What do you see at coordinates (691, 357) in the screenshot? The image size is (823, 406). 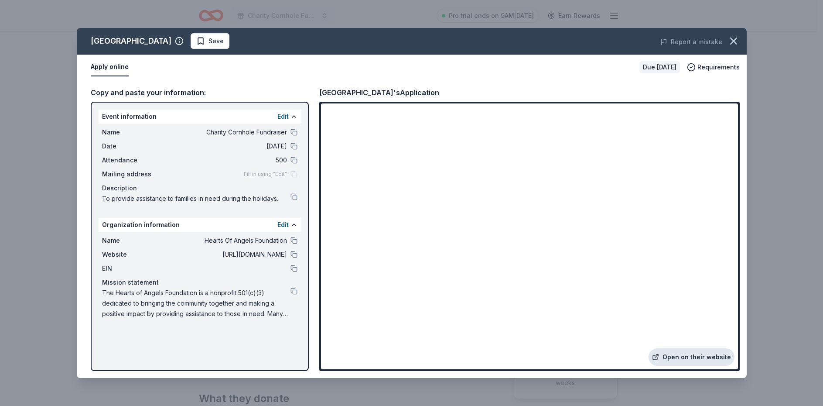 I see `a: Open on their website` at bounding box center [691, 357].